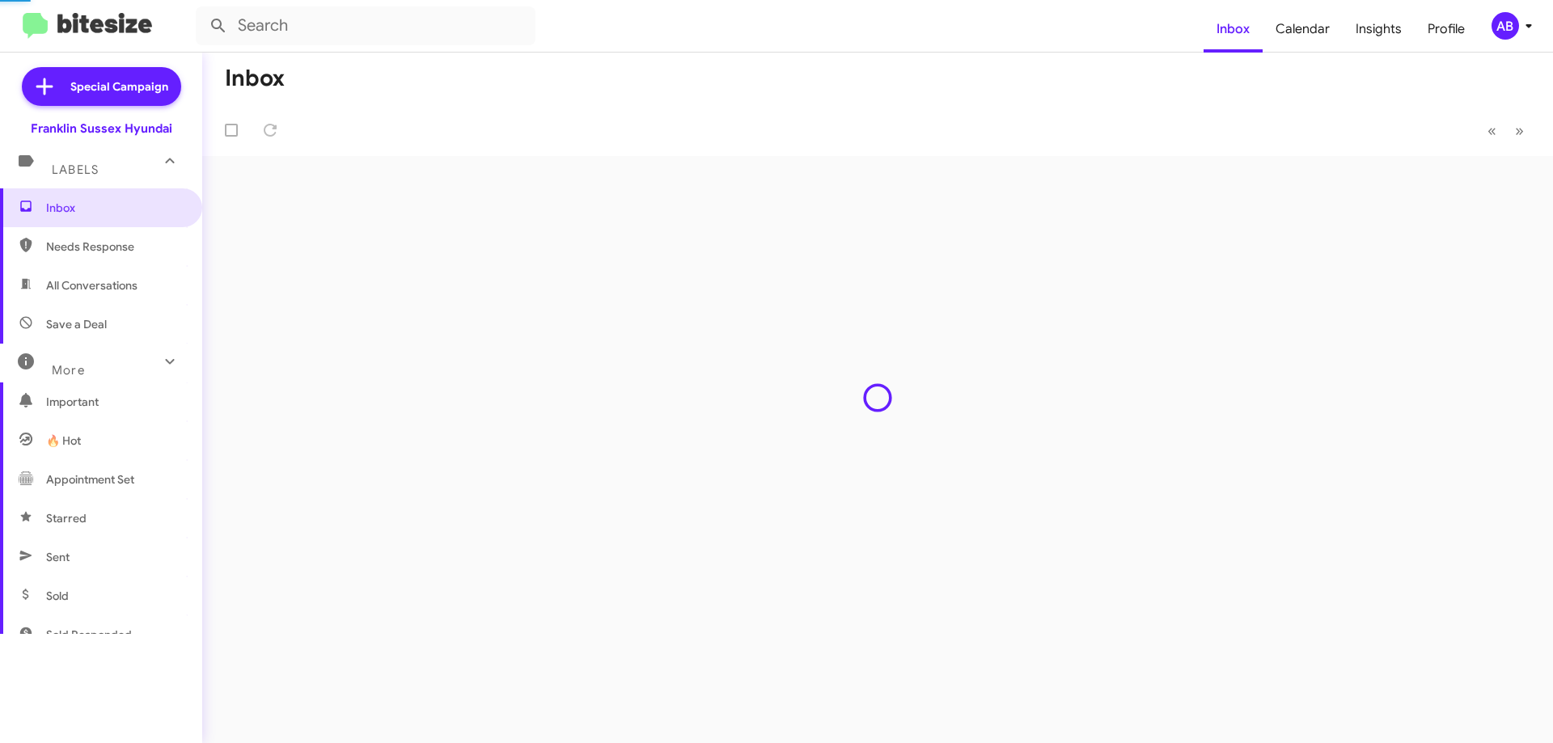 This screenshot has height=743, width=1553. I want to click on div: Franklin Sussex Hyundai, so click(101, 129).